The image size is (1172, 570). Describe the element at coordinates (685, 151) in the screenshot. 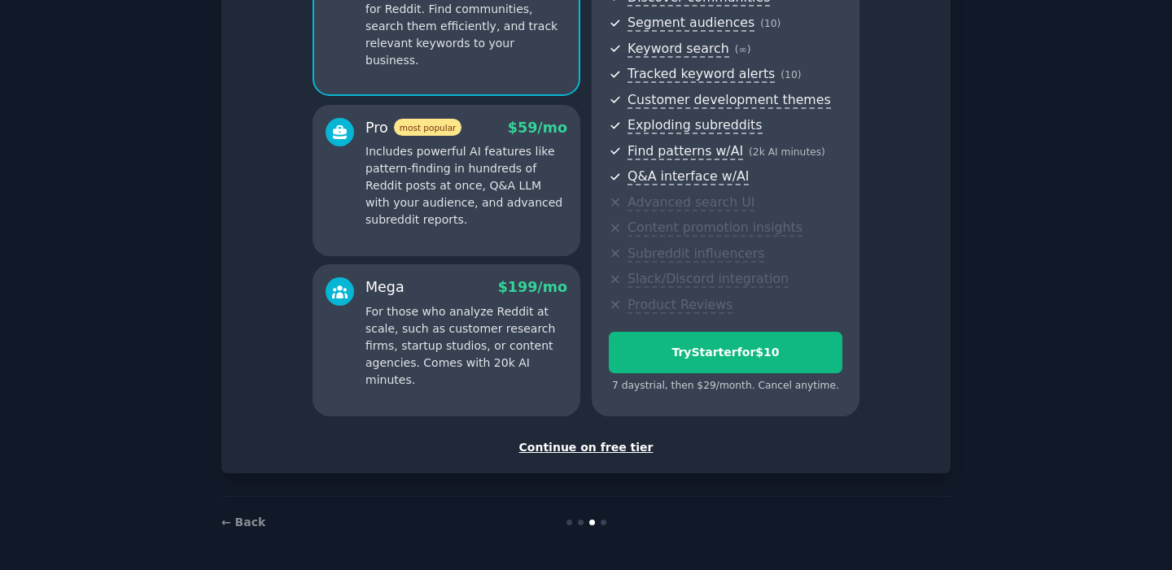

I see `span: Find patterns w/AI` at that location.